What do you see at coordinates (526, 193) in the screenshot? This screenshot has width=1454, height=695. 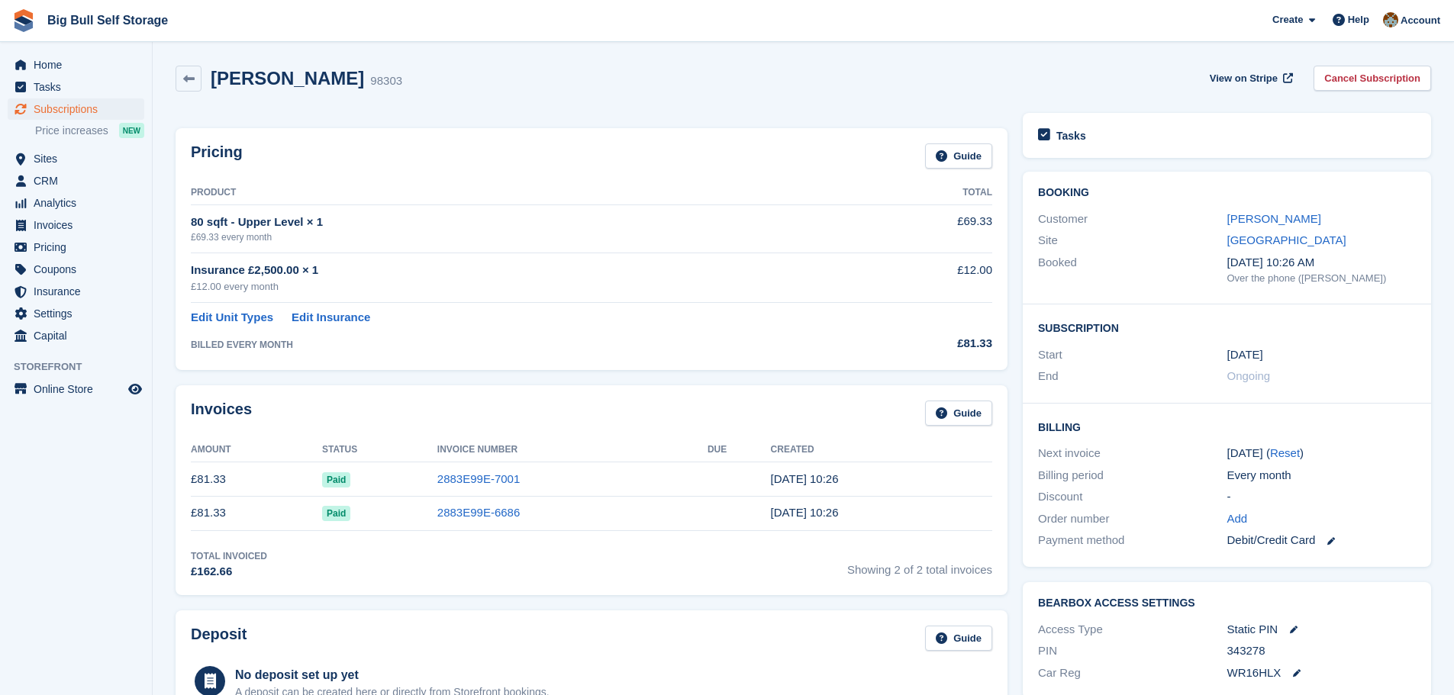 I see `th: Product` at bounding box center [526, 193].